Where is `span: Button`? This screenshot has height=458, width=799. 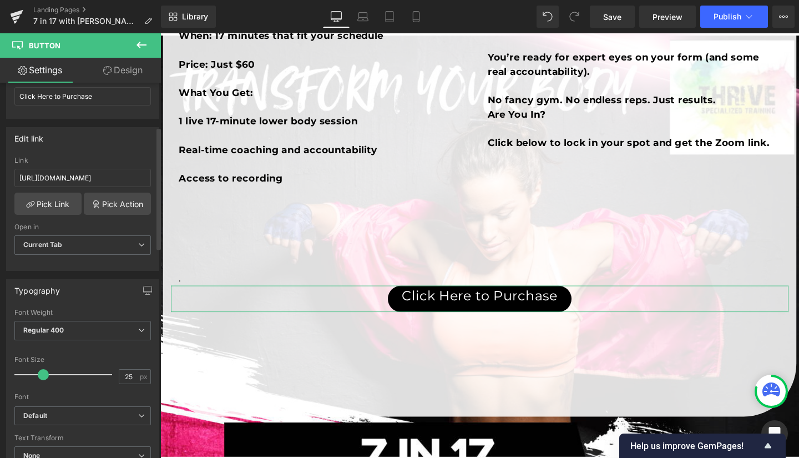 span: Button is located at coordinates (44, 45).